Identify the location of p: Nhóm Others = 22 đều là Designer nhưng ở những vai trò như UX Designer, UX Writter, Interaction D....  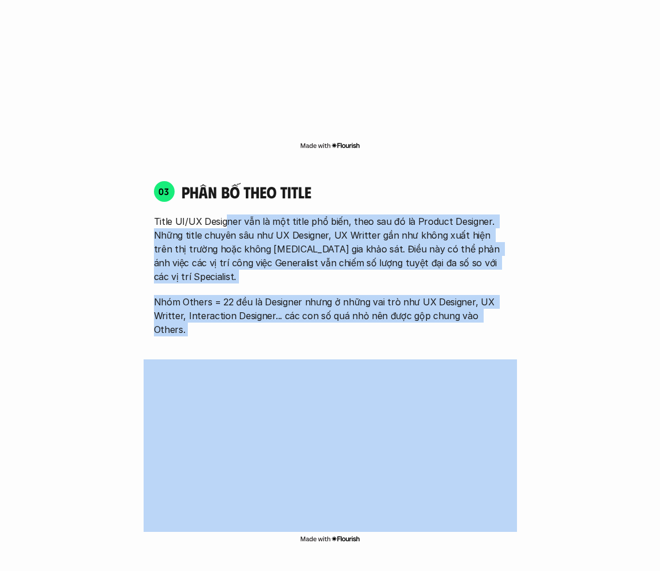
(330, 315).